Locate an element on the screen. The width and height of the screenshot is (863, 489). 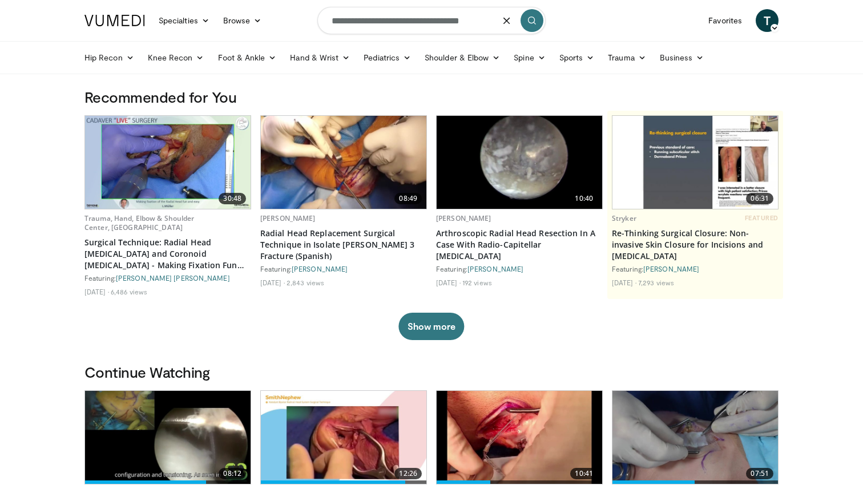
a: Favorites is located at coordinates (725, 21).